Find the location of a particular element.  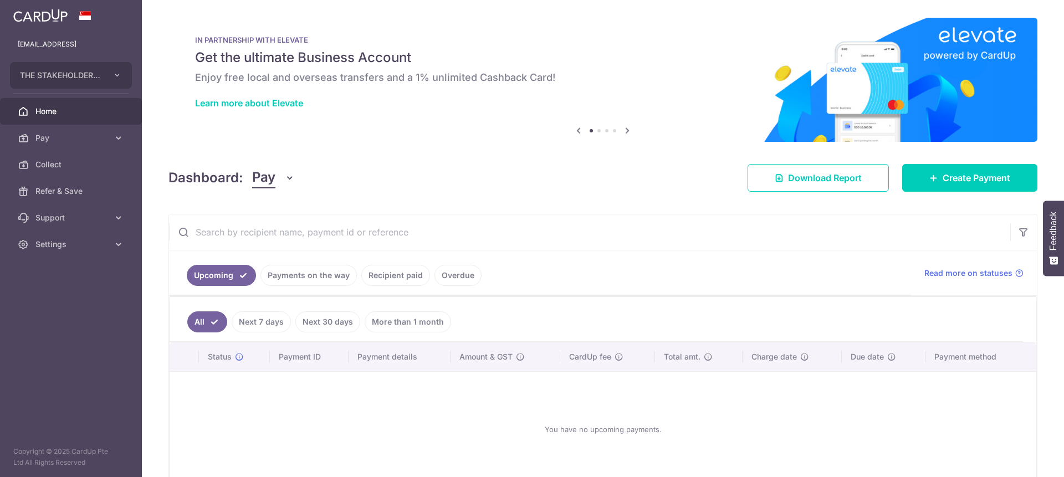

span: Total amt. is located at coordinates (682, 357).